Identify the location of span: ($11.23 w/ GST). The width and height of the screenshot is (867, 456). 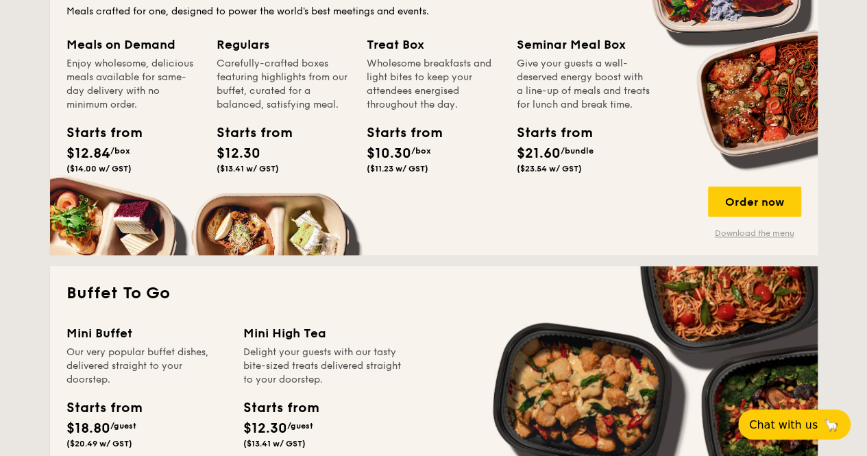
(398, 169).